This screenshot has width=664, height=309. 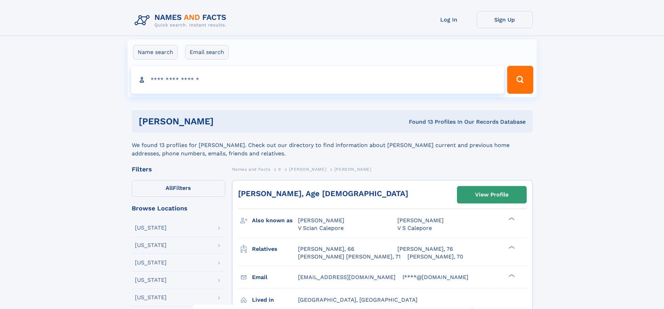 I want to click on label: Filters, so click(x=178, y=188).